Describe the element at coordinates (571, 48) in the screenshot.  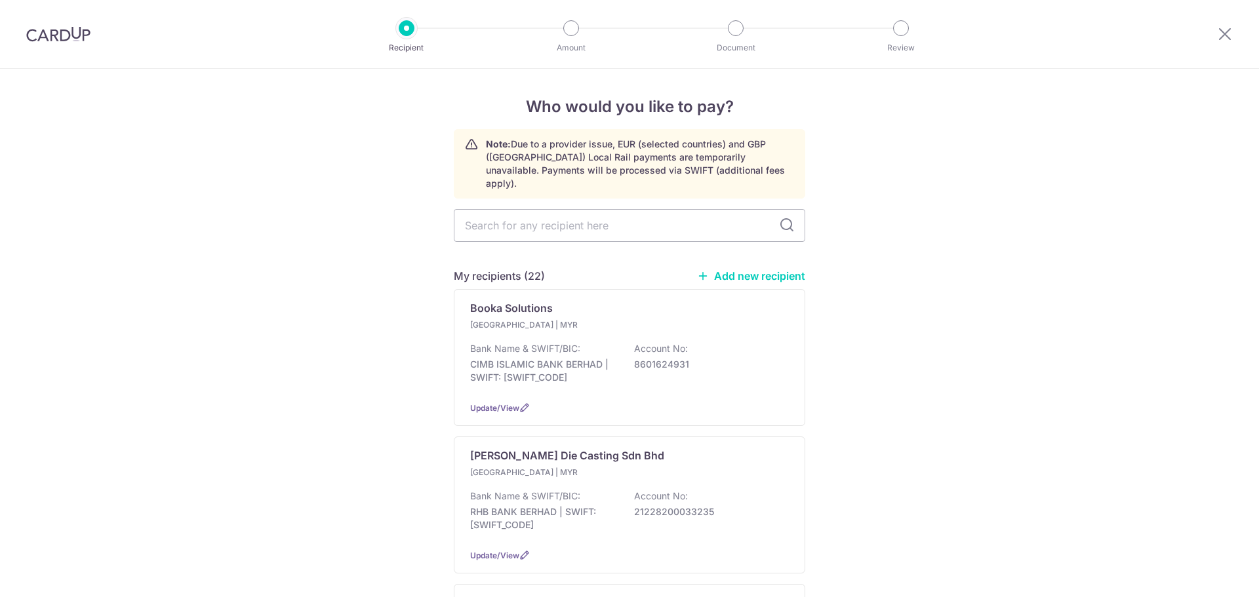
I see `p: Amount` at that location.